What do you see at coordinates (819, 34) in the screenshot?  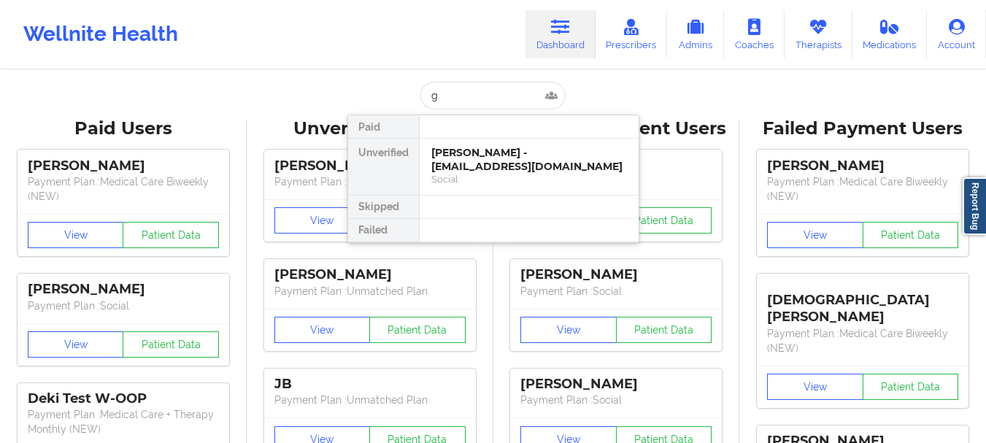 I see `a: Therapists` at bounding box center [819, 34].